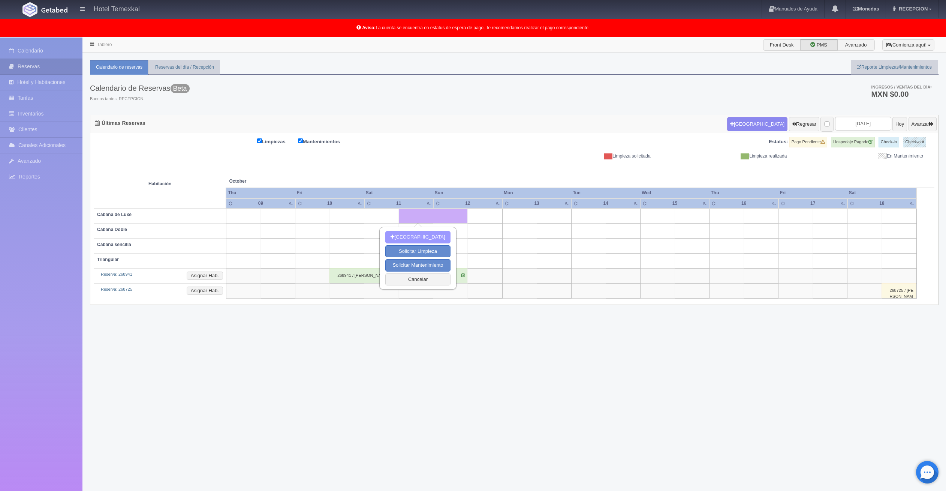  Describe the element at coordinates (606, 203) in the screenshot. I see `div: 14` at that location.